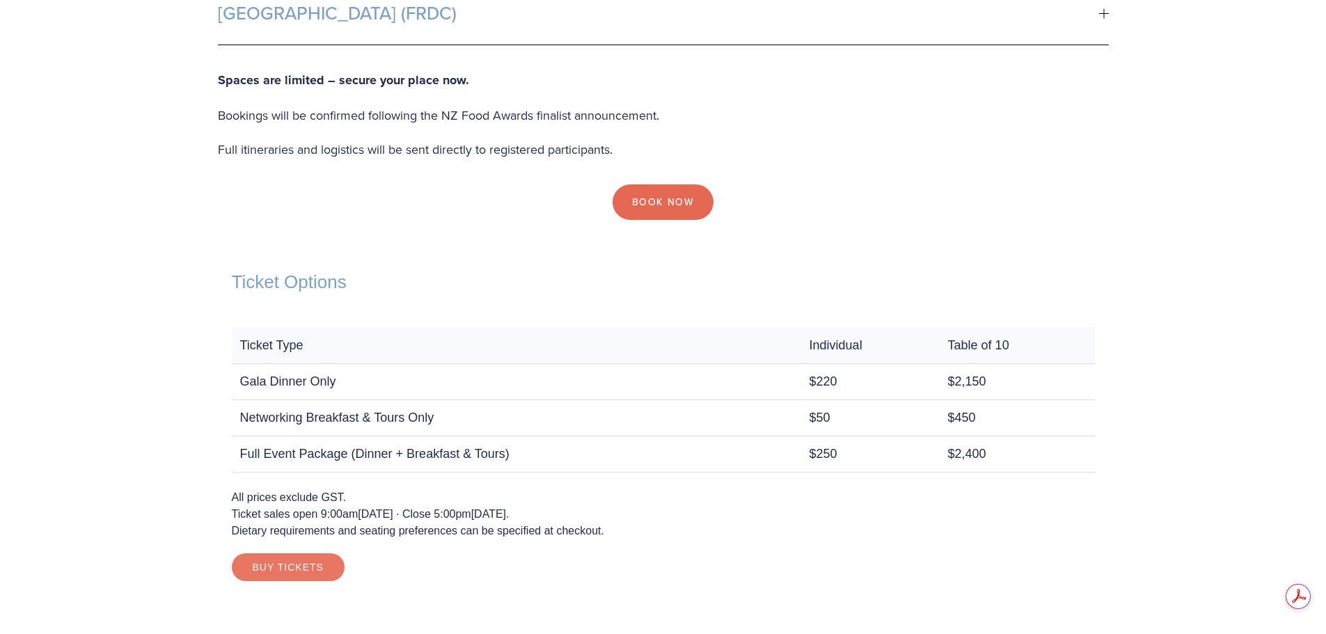 This screenshot has height=634, width=1326. What do you see at coordinates (1017, 454) in the screenshot?
I see `td: $2,400` at bounding box center [1017, 454].